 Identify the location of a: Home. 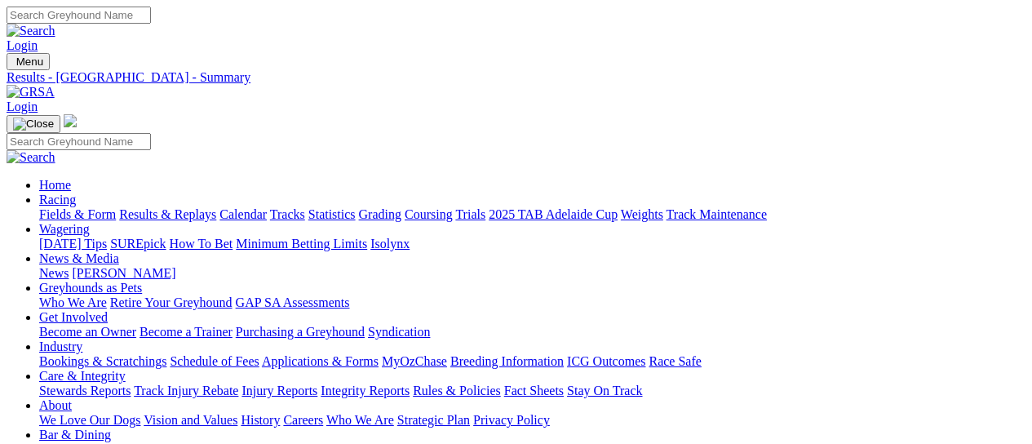
(55, 184).